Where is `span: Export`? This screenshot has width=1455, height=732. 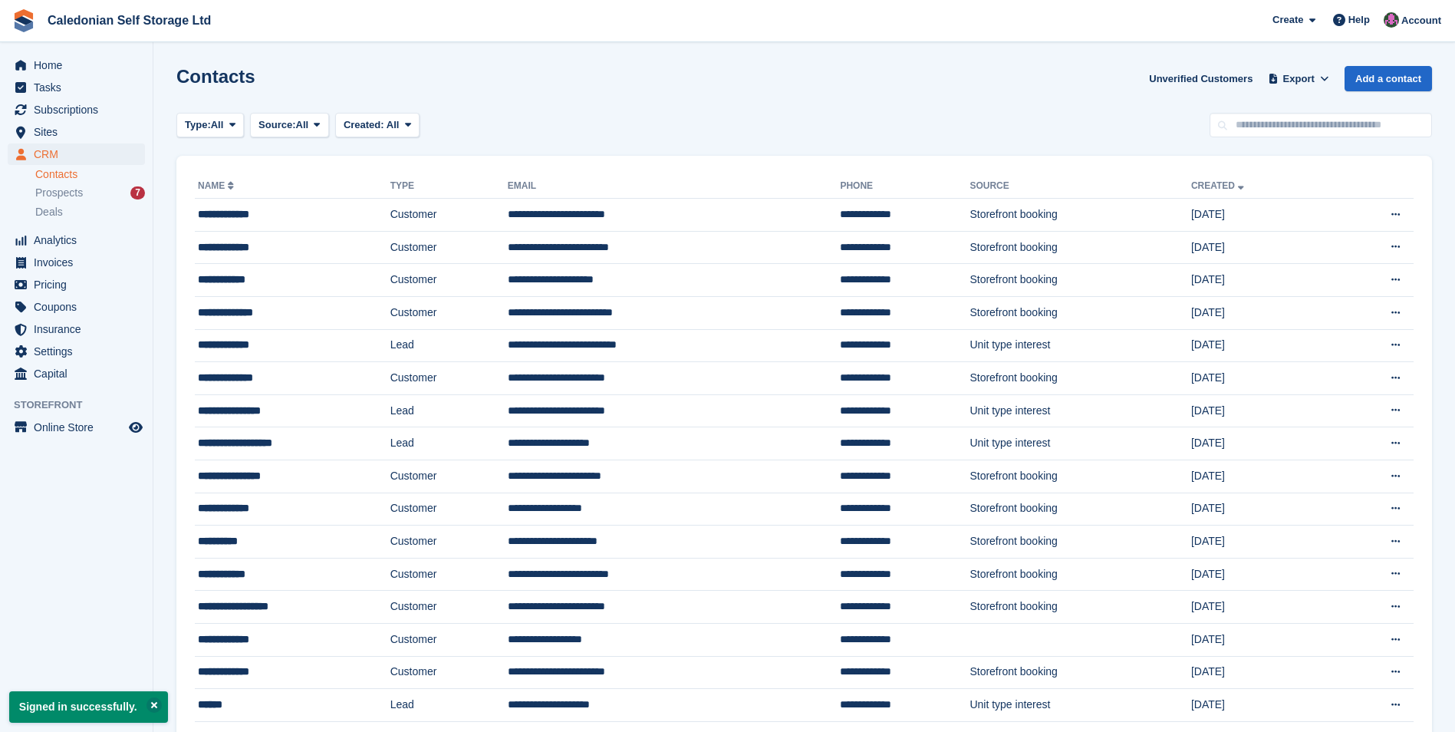 span: Export is located at coordinates (1299, 79).